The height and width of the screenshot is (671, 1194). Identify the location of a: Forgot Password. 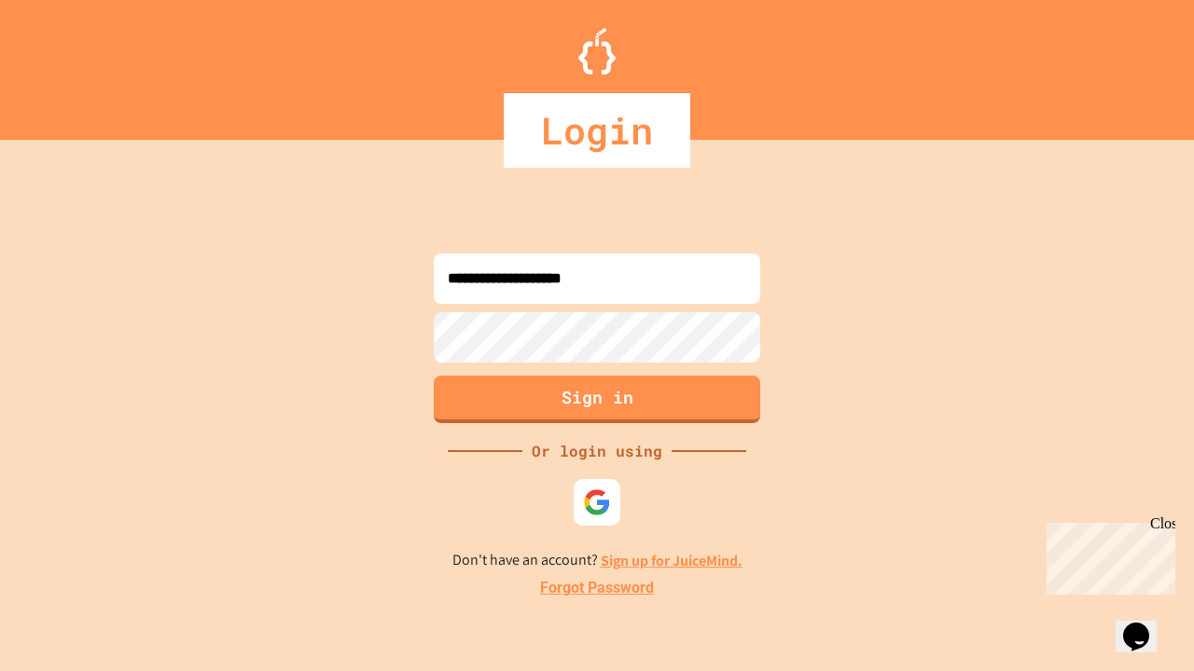
(597, 588).